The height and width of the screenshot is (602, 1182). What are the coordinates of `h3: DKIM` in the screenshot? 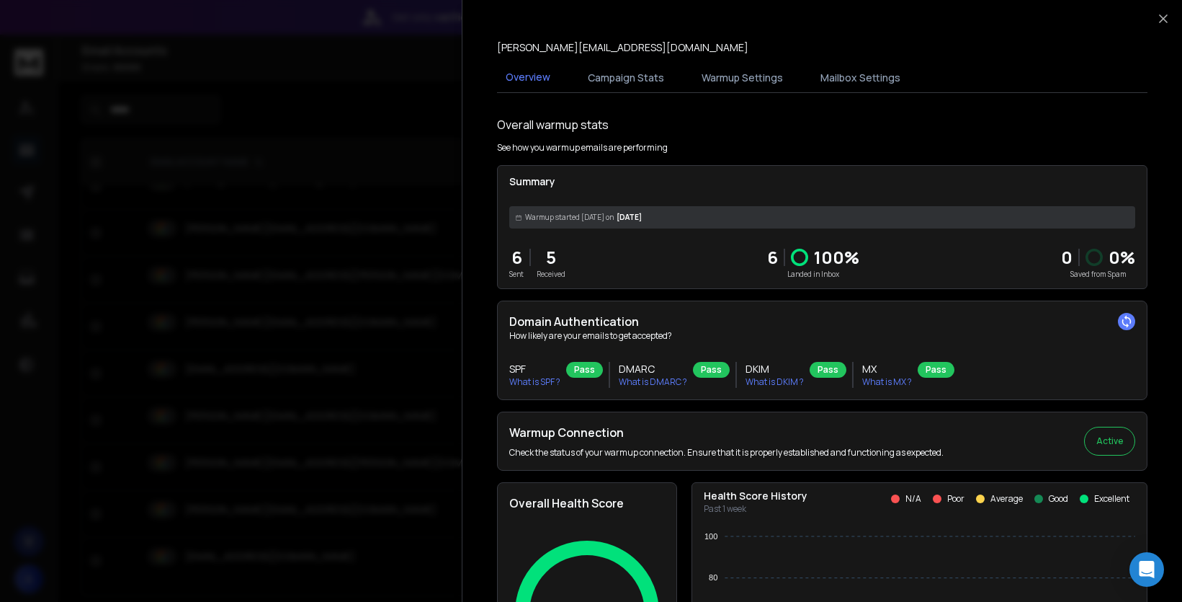 It's located at (775, 369).